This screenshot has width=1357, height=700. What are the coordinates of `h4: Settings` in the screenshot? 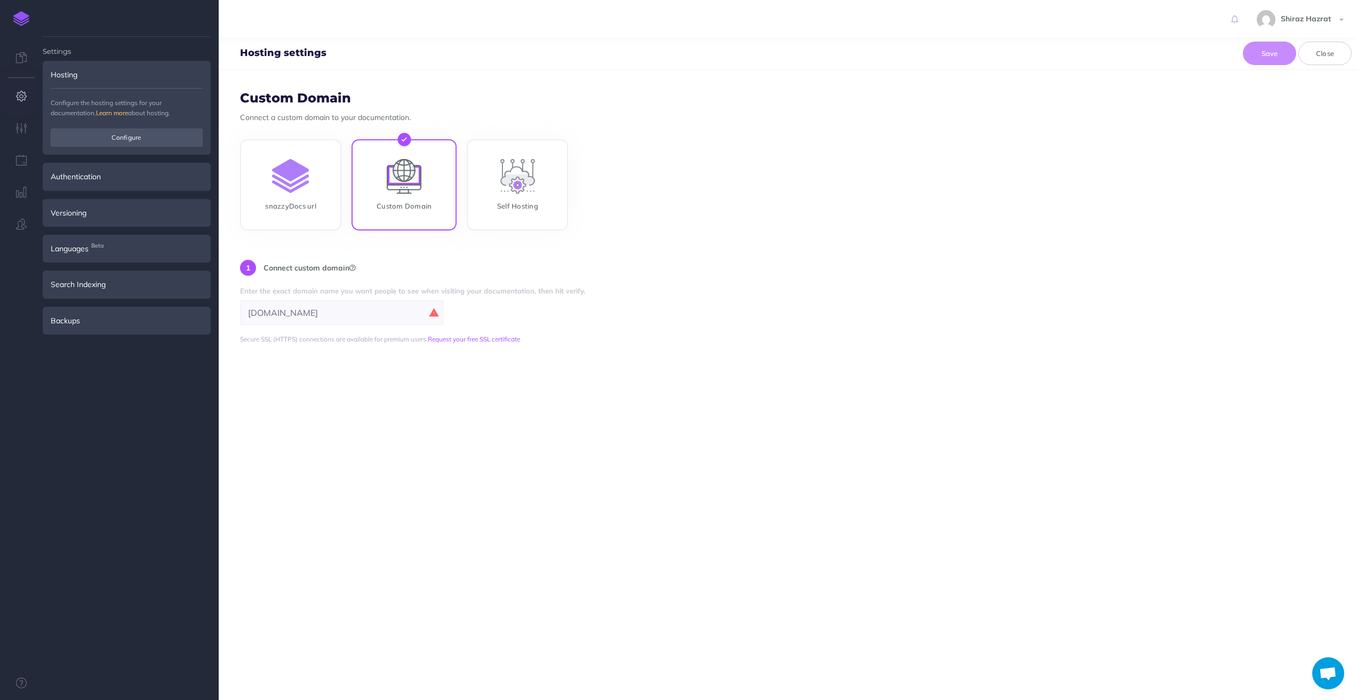 It's located at (126, 46).